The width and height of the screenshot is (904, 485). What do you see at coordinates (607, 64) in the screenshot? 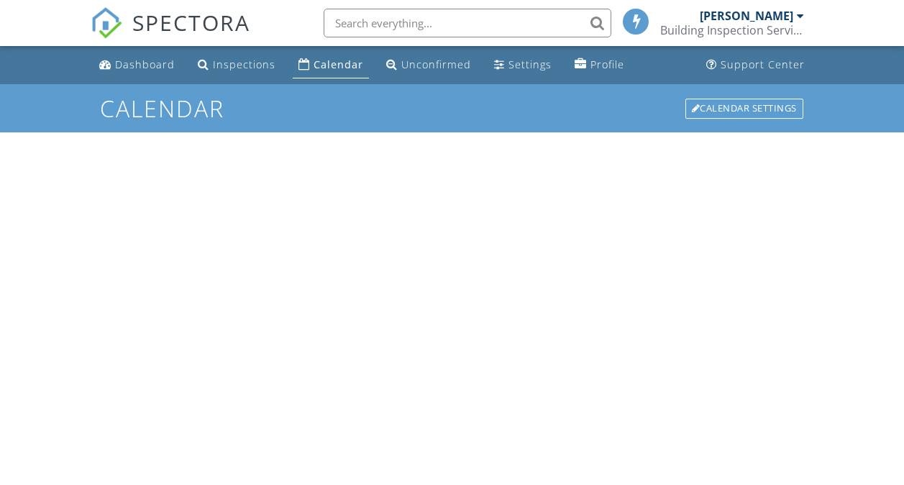
I see `div: Profile` at bounding box center [607, 64].